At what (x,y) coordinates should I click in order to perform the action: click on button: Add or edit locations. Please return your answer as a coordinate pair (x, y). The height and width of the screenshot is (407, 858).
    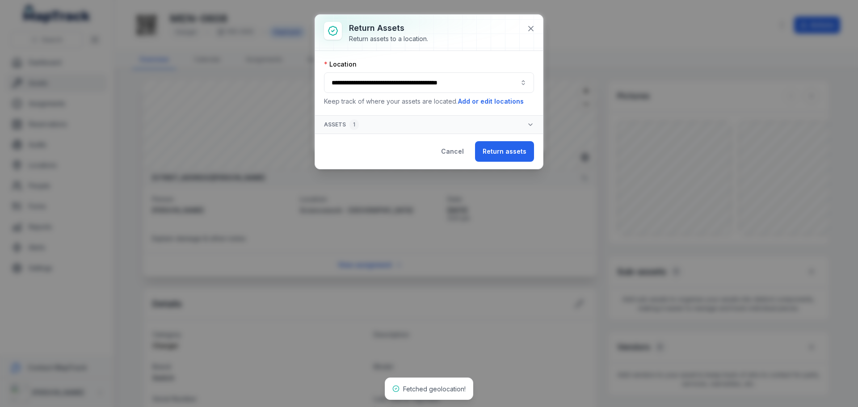
    Looking at the image, I should click on (491, 101).